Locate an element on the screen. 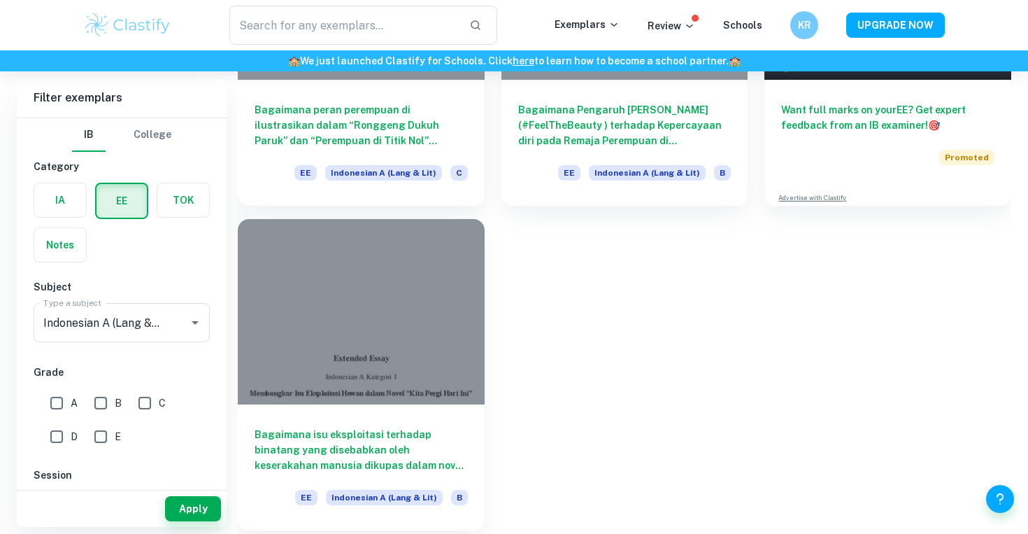 This screenshot has width=1028, height=534. h6: Category is located at coordinates (122, 166).